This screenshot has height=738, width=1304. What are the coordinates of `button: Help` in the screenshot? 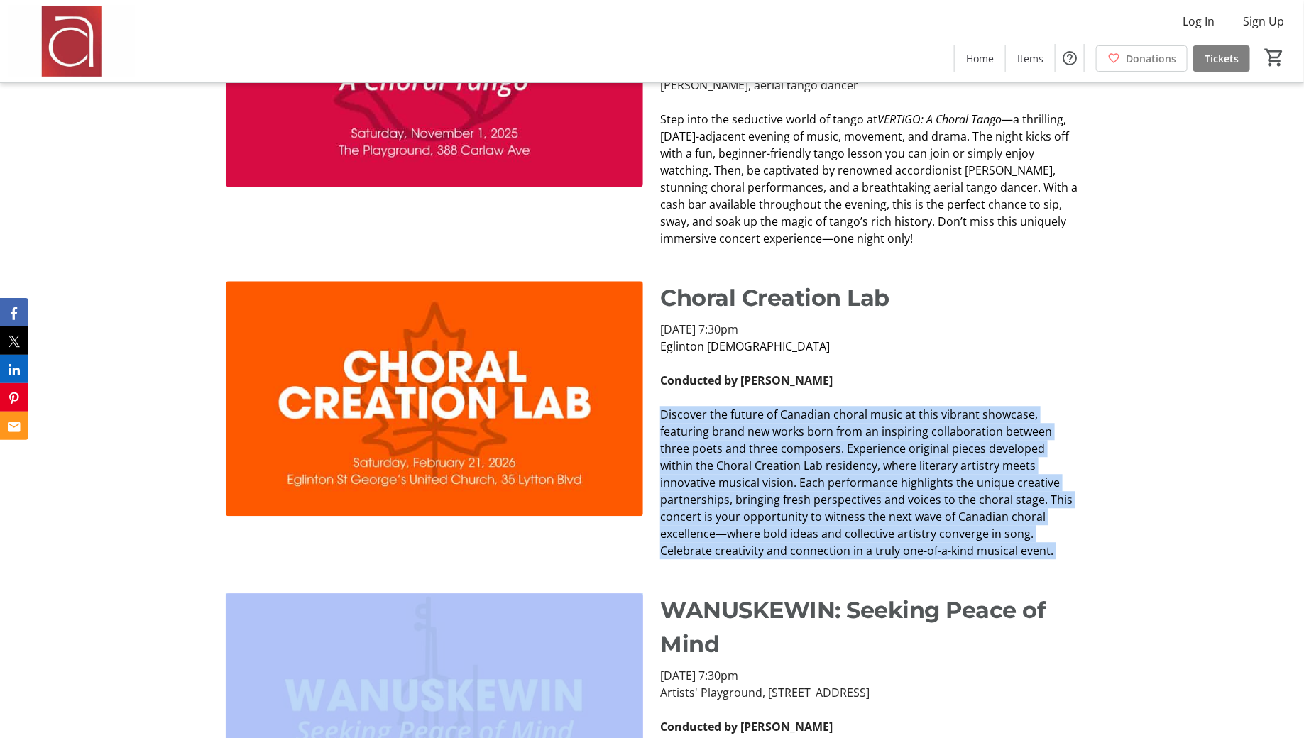 It's located at (1070, 58).